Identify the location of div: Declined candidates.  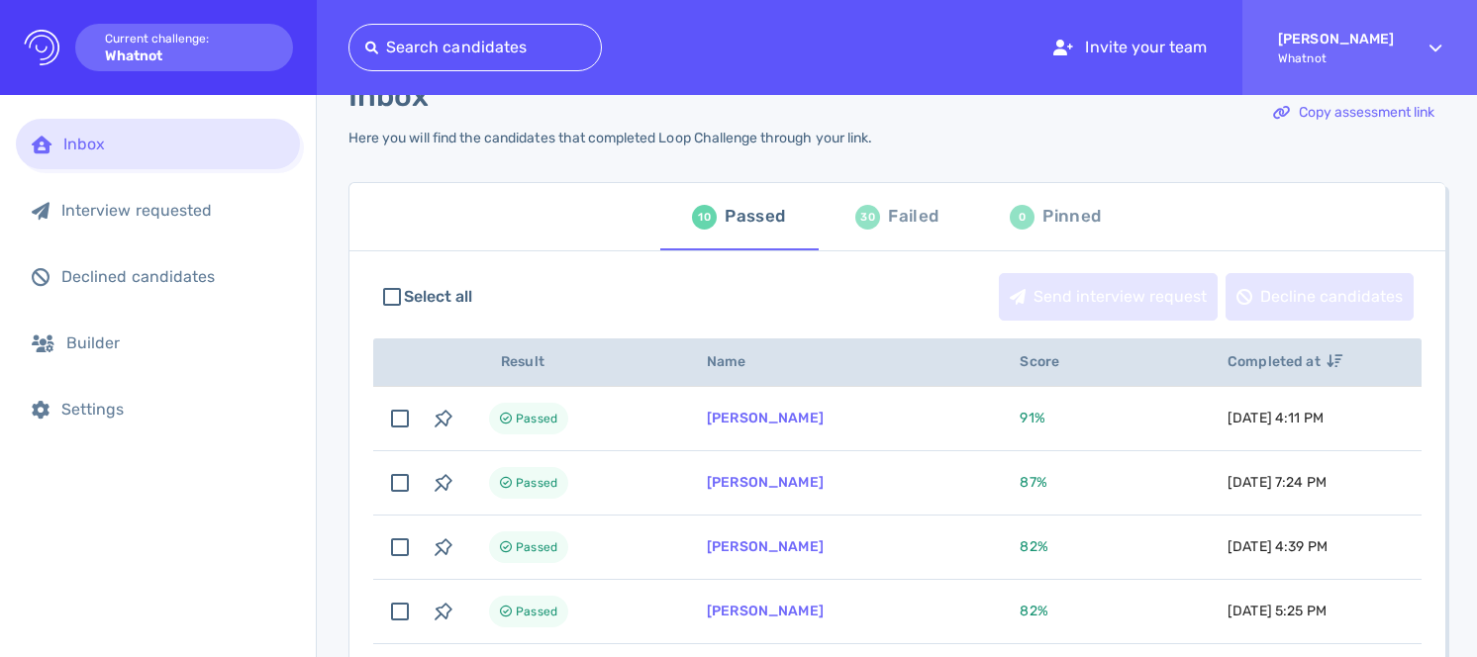
(172, 276).